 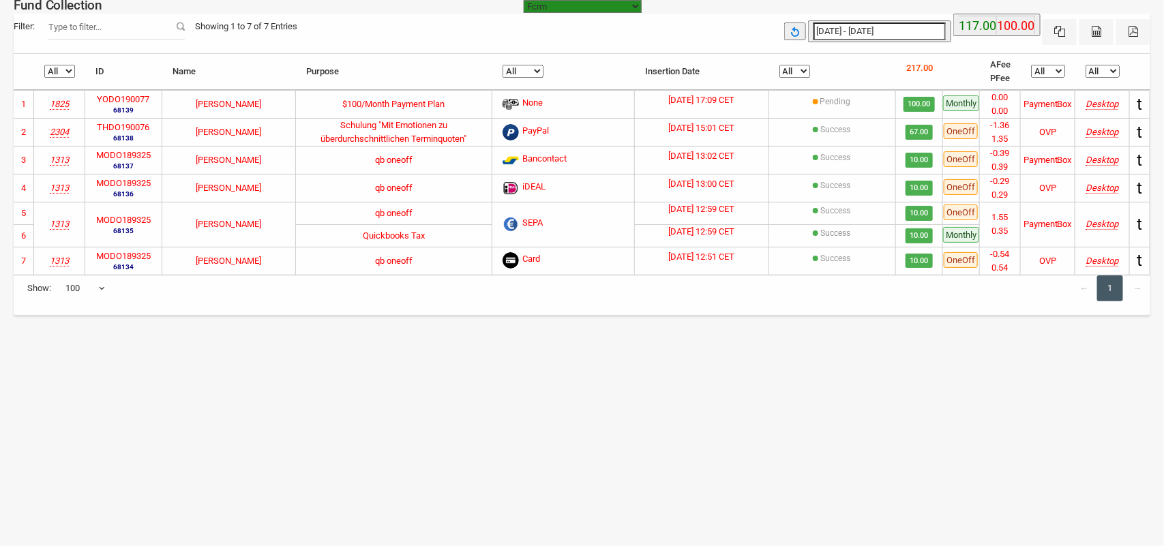 What do you see at coordinates (123, 72) in the screenshot?
I see `th: ID` at bounding box center [123, 72].